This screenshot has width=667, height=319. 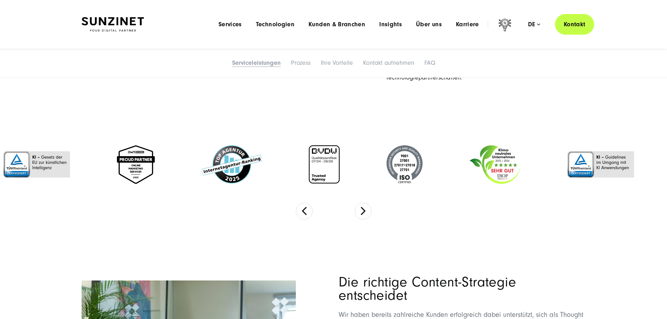 I want to click on a: Karriere, so click(x=467, y=25).